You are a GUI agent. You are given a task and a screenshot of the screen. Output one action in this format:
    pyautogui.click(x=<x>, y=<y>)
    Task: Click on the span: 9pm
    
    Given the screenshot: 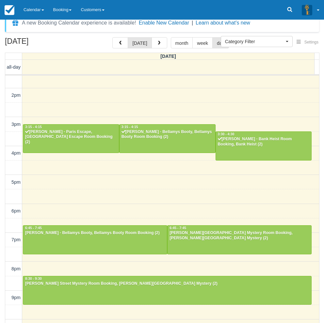 What is the action you would take?
    pyautogui.click(x=16, y=297)
    